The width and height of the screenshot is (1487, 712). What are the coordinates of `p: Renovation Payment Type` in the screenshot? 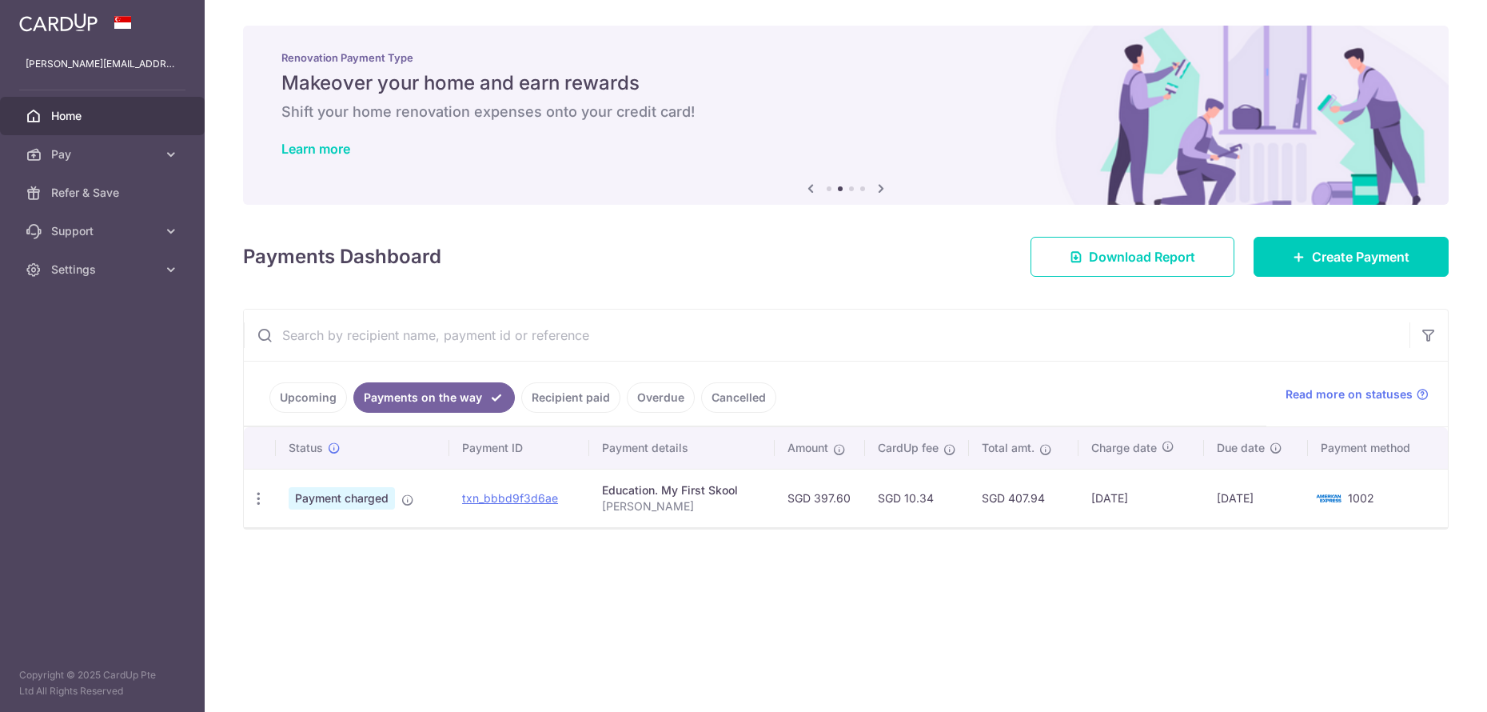 It's located at (846, 58).